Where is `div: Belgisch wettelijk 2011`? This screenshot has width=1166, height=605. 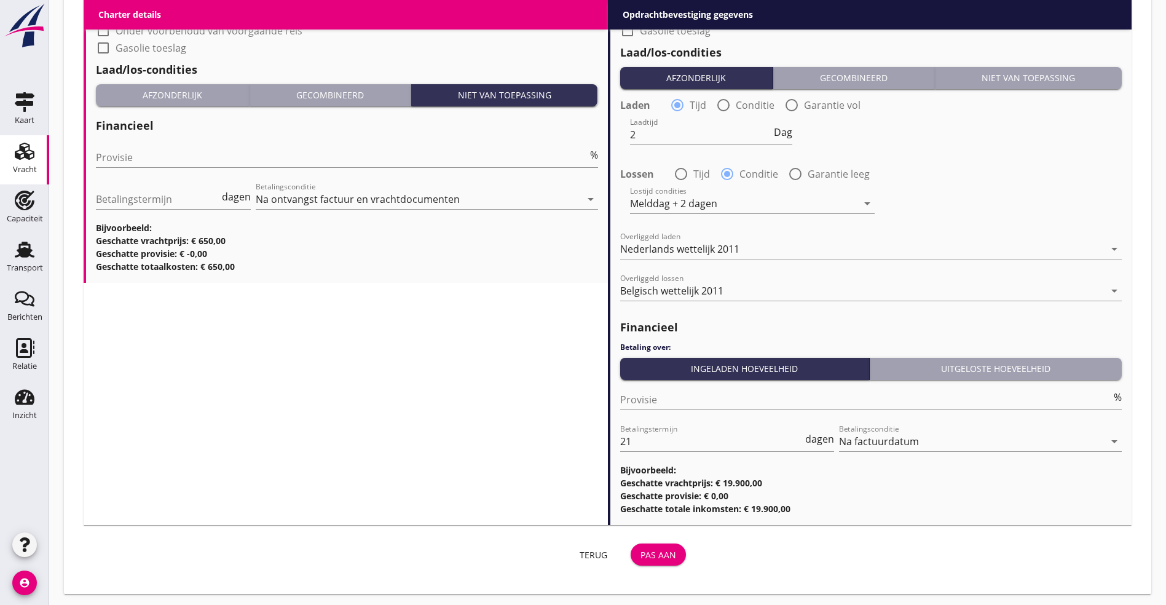 div: Belgisch wettelijk 2011 is located at coordinates (672, 291).